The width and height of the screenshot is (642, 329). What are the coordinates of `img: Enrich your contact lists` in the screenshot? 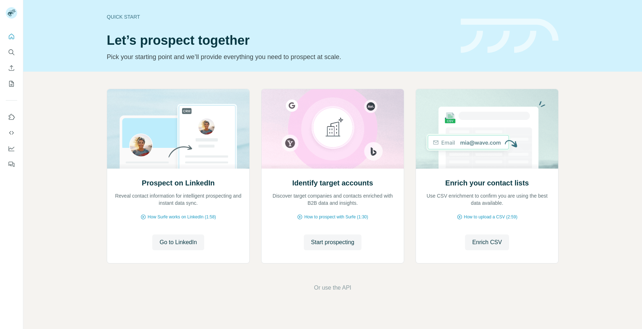 It's located at (487, 129).